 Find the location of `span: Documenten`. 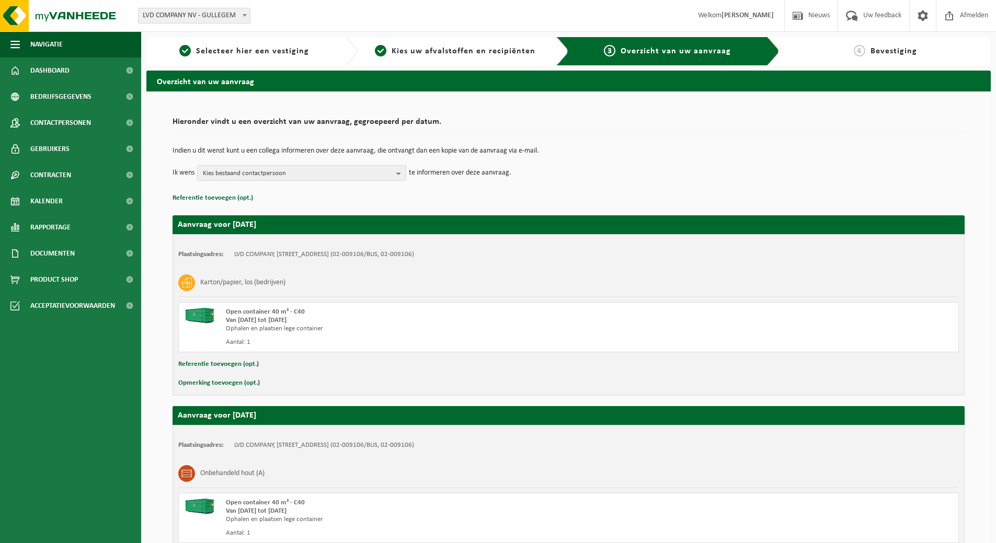

span: Documenten is located at coordinates (52, 254).